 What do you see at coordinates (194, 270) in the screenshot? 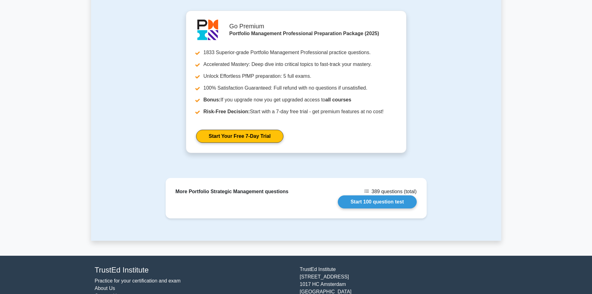
I see `h4: TrustEd Institute` at bounding box center [194, 270].